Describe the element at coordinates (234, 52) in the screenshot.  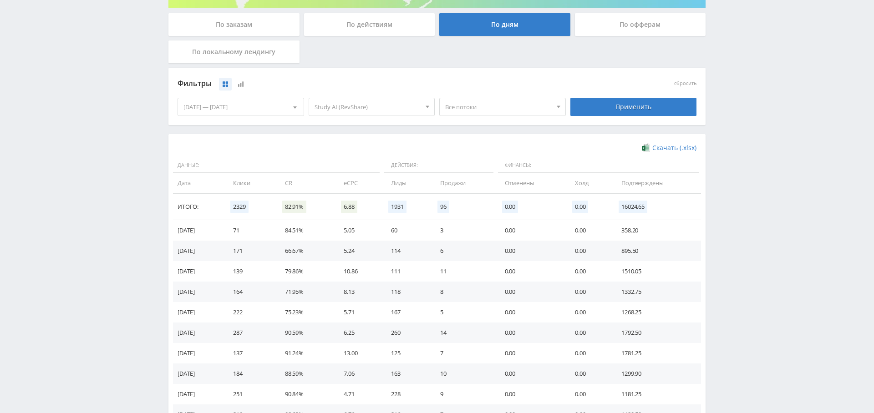
I see `div: По локальному лендингу` at that location.